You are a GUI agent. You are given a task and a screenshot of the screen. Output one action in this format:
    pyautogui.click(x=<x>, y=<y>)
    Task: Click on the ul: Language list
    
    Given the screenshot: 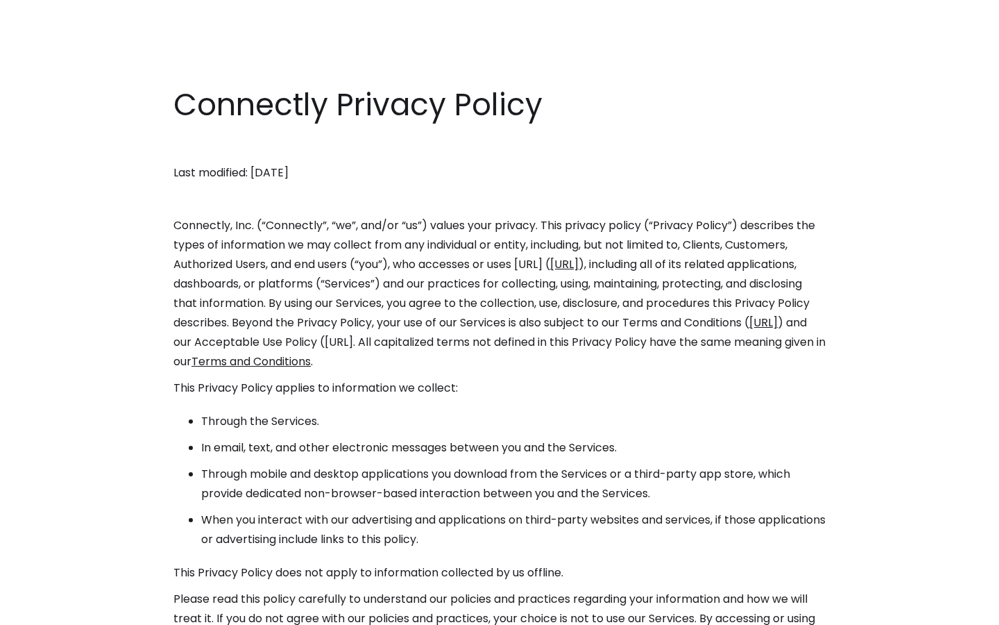 What is the action you would take?
    pyautogui.click(x=56, y=610)
    